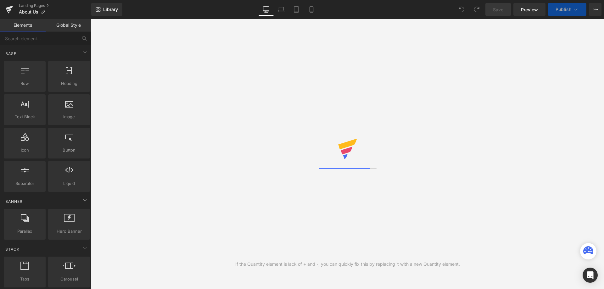 The height and width of the screenshot is (289, 604). What do you see at coordinates (14, 201) in the screenshot?
I see `span: Banner` at bounding box center [14, 201].